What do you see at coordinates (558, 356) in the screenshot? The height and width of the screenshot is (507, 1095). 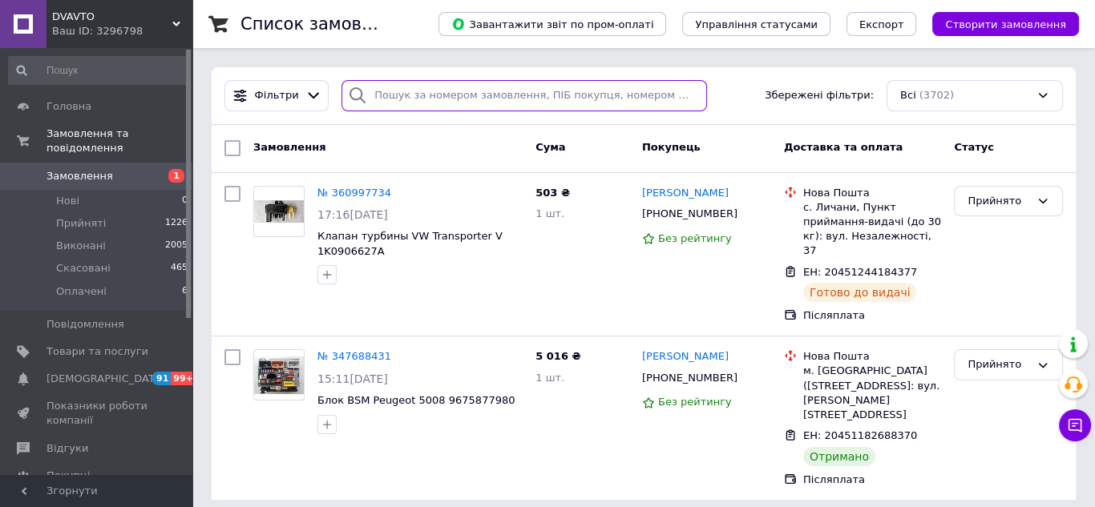 I see `span: 5 016 ₴` at bounding box center [558, 356].